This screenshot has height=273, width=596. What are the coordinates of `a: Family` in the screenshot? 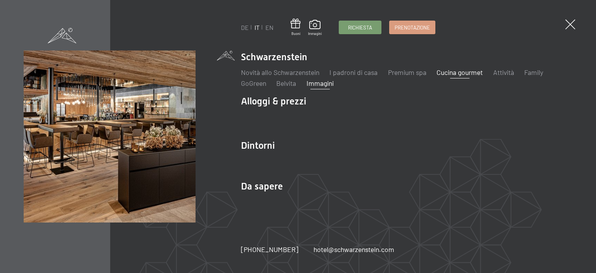 It's located at (533, 72).